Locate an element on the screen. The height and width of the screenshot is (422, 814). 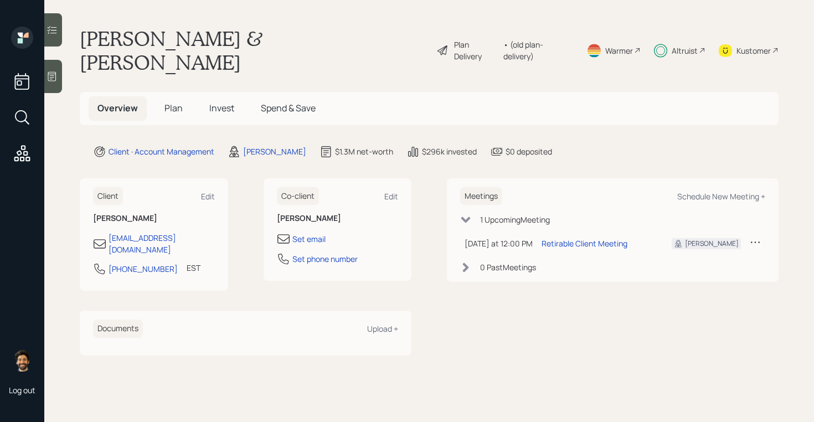
h6: Co-client is located at coordinates (298, 196).